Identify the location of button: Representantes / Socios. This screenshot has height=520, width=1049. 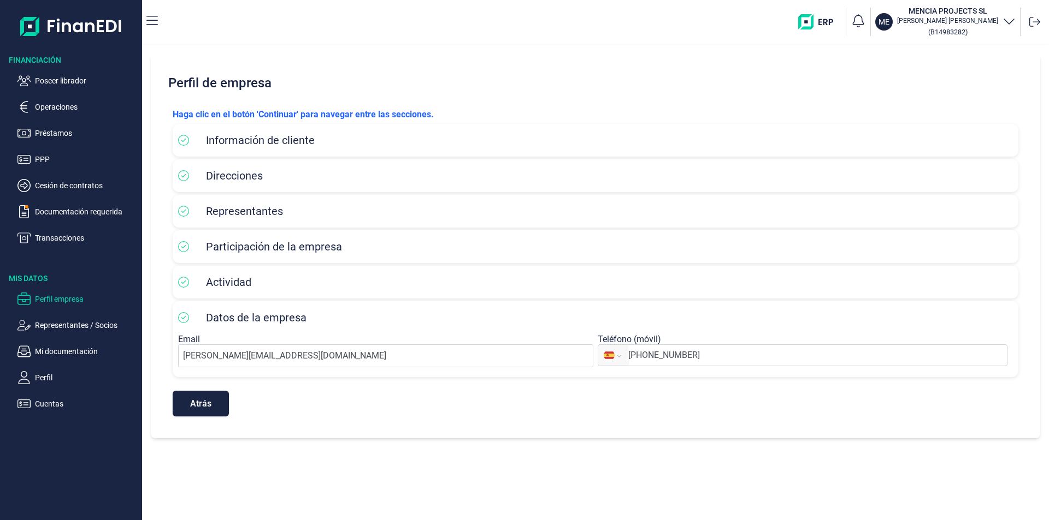
(78, 325).